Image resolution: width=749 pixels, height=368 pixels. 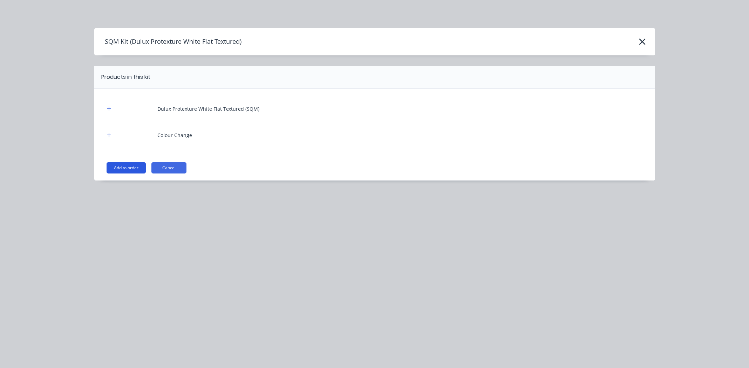 What do you see at coordinates (126, 77) in the screenshot?
I see `div: Products in this kit` at bounding box center [126, 77].